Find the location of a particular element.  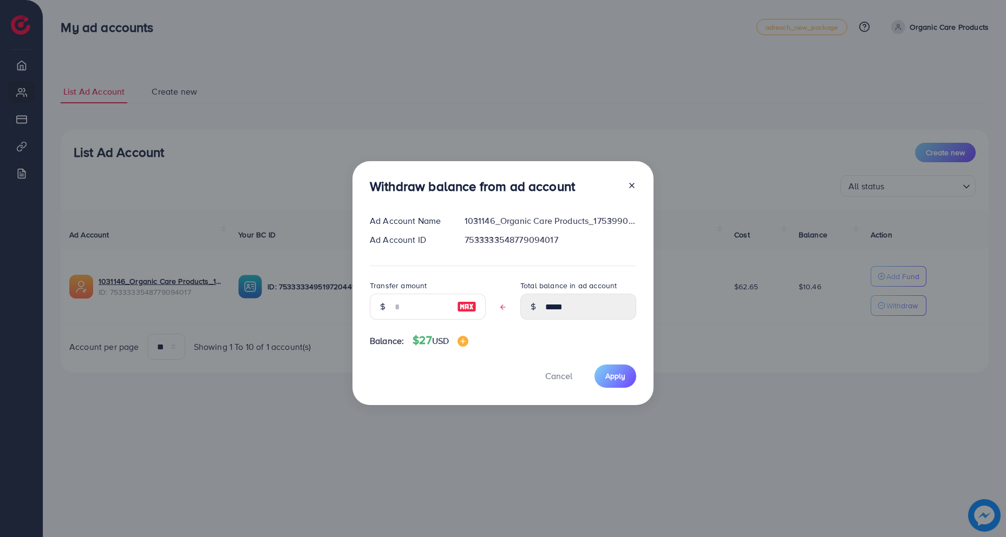

h3: Withdraw balance from ad account is located at coordinates (472, 186).